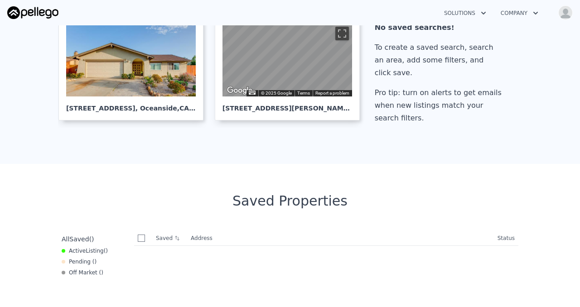  I want to click on div: No saved searches!, so click(440, 28).